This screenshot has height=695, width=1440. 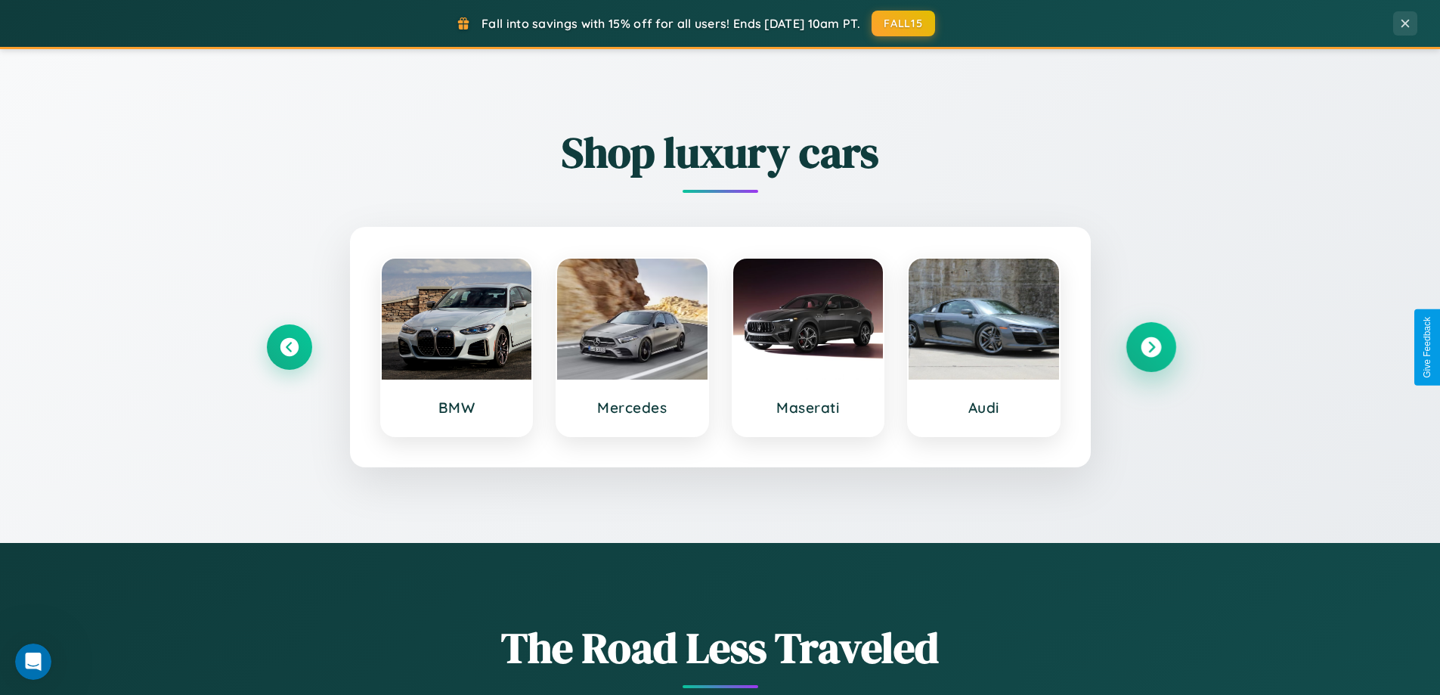 What do you see at coordinates (721, 152) in the screenshot?
I see `h2: Shop luxury cars` at bounding box center [721, 152].